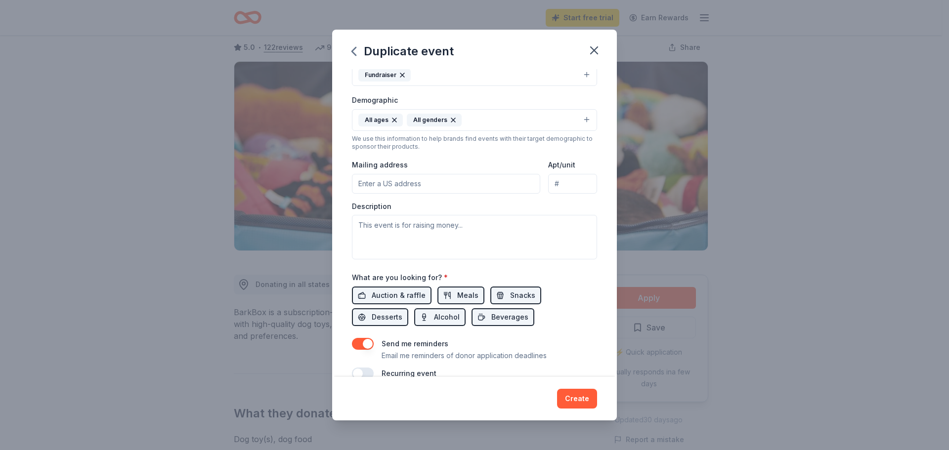 This screenshot has height=450, width=949. Describe the element at coordinates (434, 120) in the screenshot. I see `div: All genders` at that location.